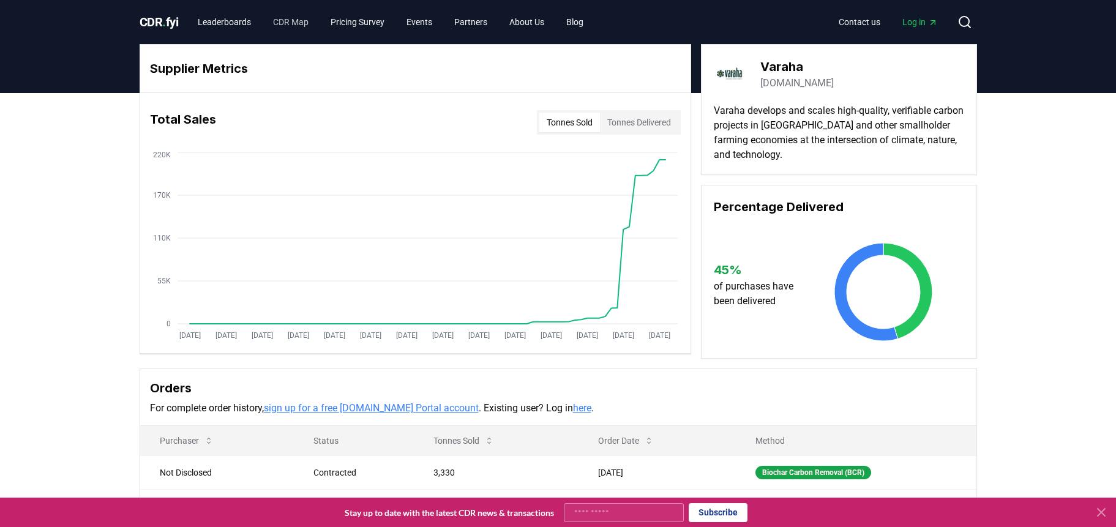 The image size is (1116, 527). I want to click on tspan: 110K, so click(162, 238).